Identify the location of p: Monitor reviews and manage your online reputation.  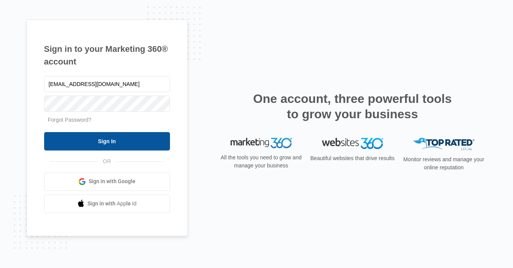
(444, 164).